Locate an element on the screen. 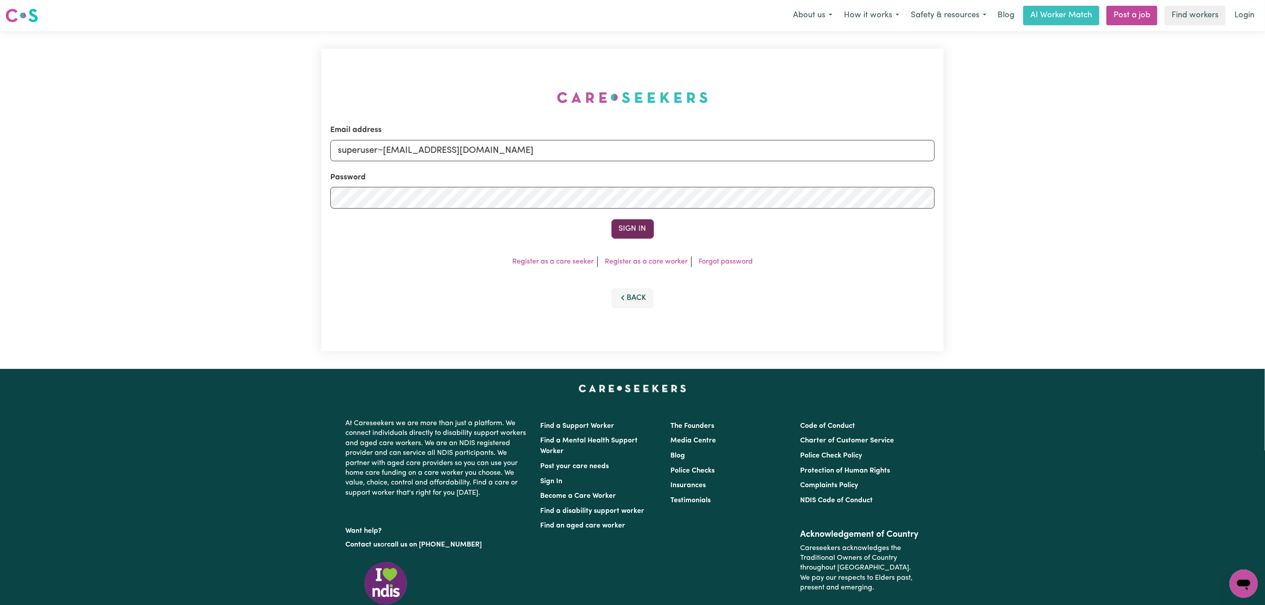 The image size is (1265, 605). a: Insurances is located at coordinates (688, 485).